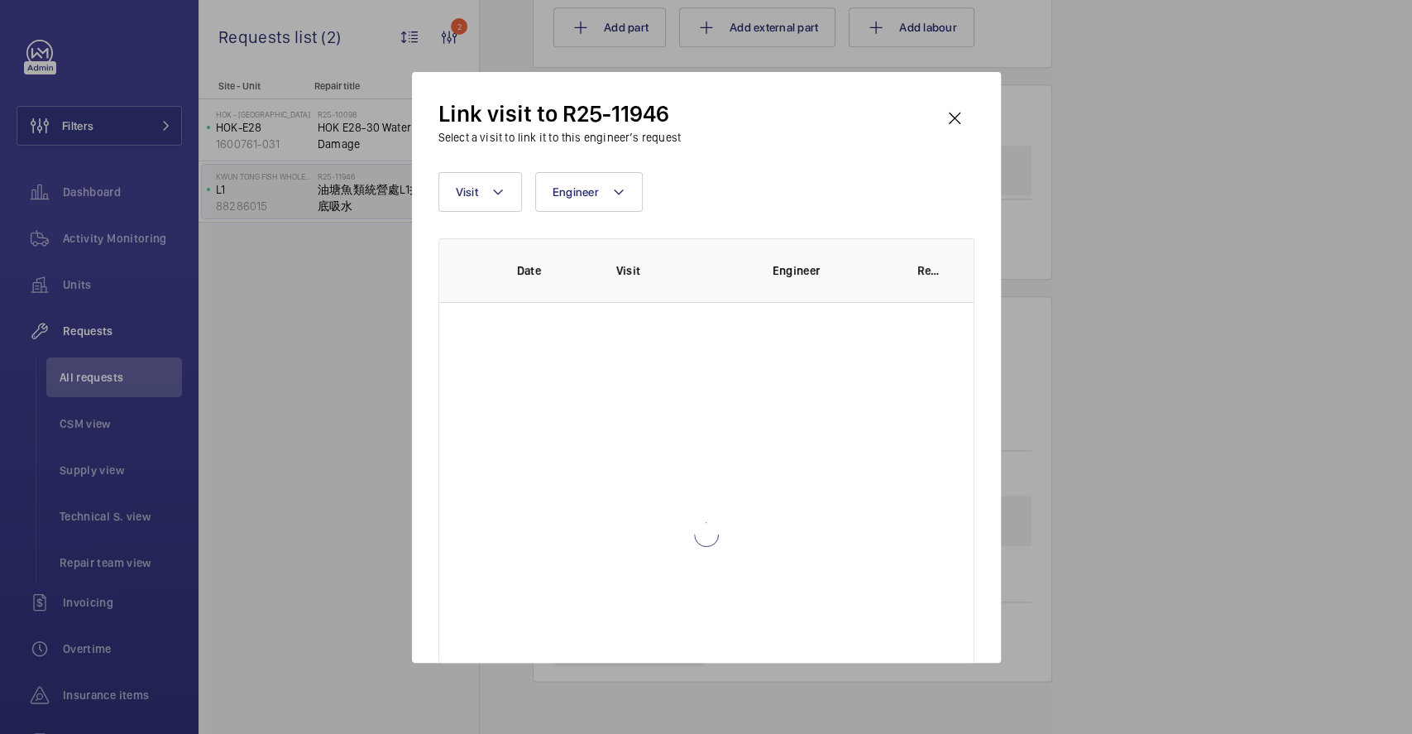 This screenshot has height=734, width=1412. I want to click on p: Engineer, so click(831, 271).